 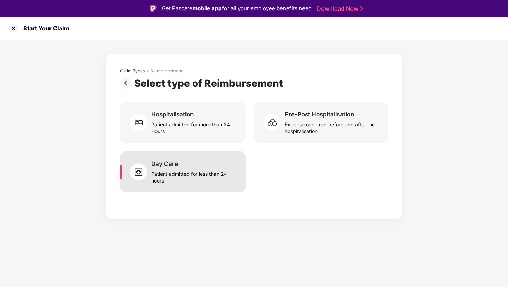 I want to click on div: Patient admitted for more than 24 Hours, so click(x=194, y=126).